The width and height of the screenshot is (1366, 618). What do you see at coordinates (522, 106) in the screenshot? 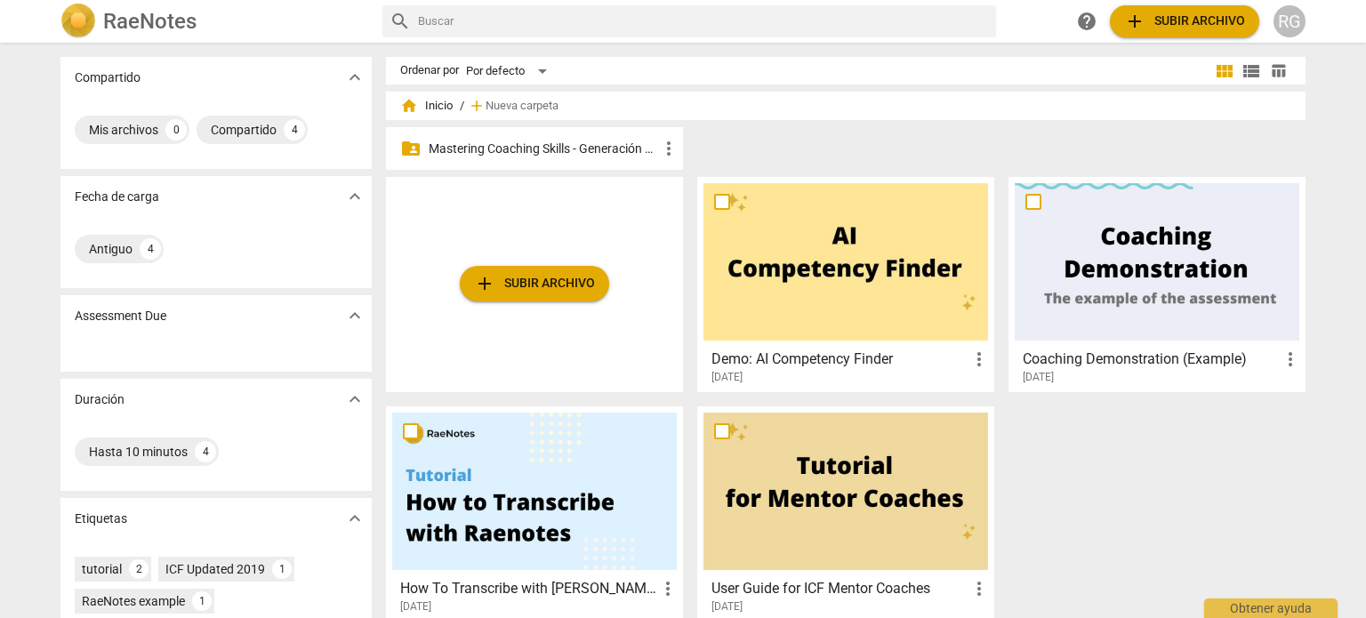
I see `span: Nueva carpeta` at bounding box center [522, 106].